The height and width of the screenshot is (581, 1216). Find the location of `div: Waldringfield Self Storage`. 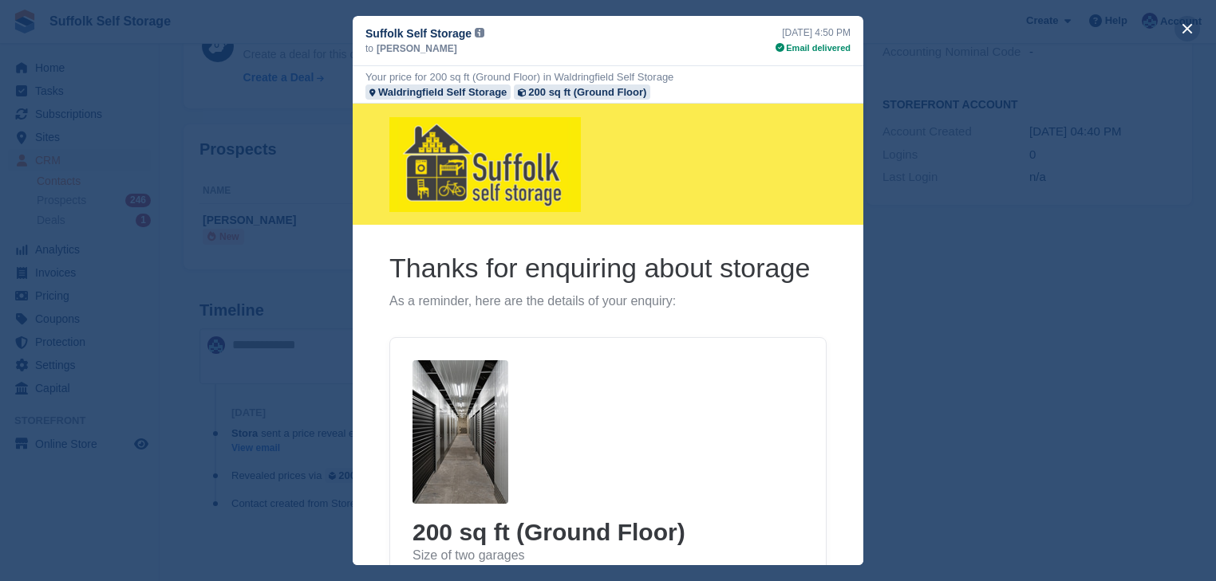

div: Waldringfield Self Storage is located at coordinates (442, 92).